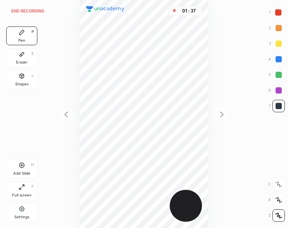 The width and height of the screenshot is (288, 228). I want to click on div: 6, so click(277, 90).